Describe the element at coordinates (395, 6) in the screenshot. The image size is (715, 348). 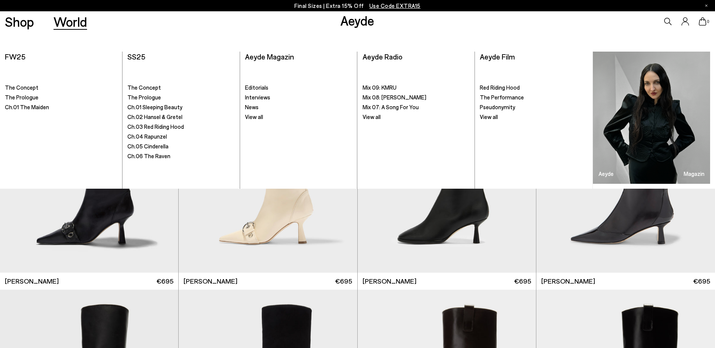
I see `span: Navigate to /collections/ss25-final-sizes` at that location.